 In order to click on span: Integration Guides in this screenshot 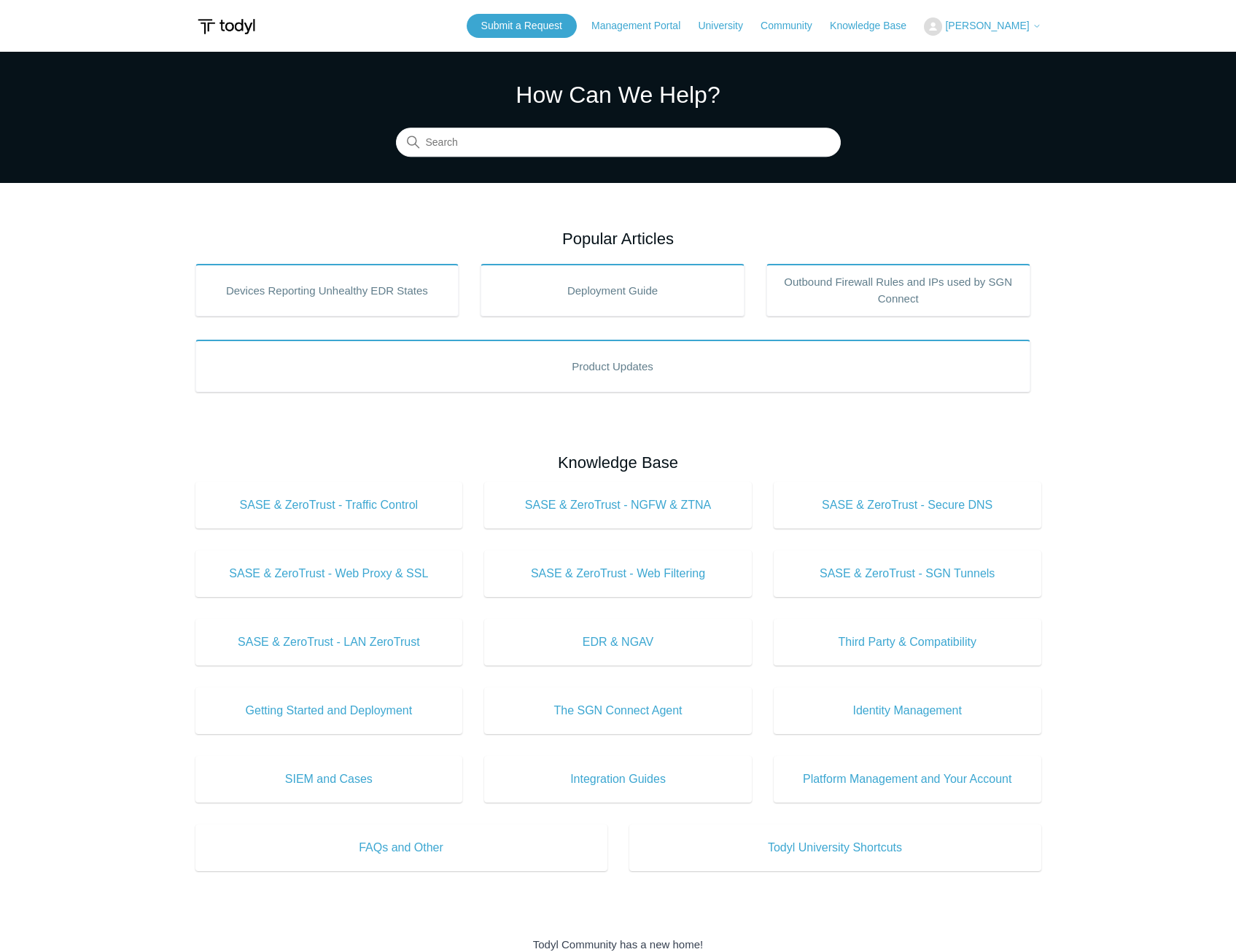, I will do `click(618, 780)`.